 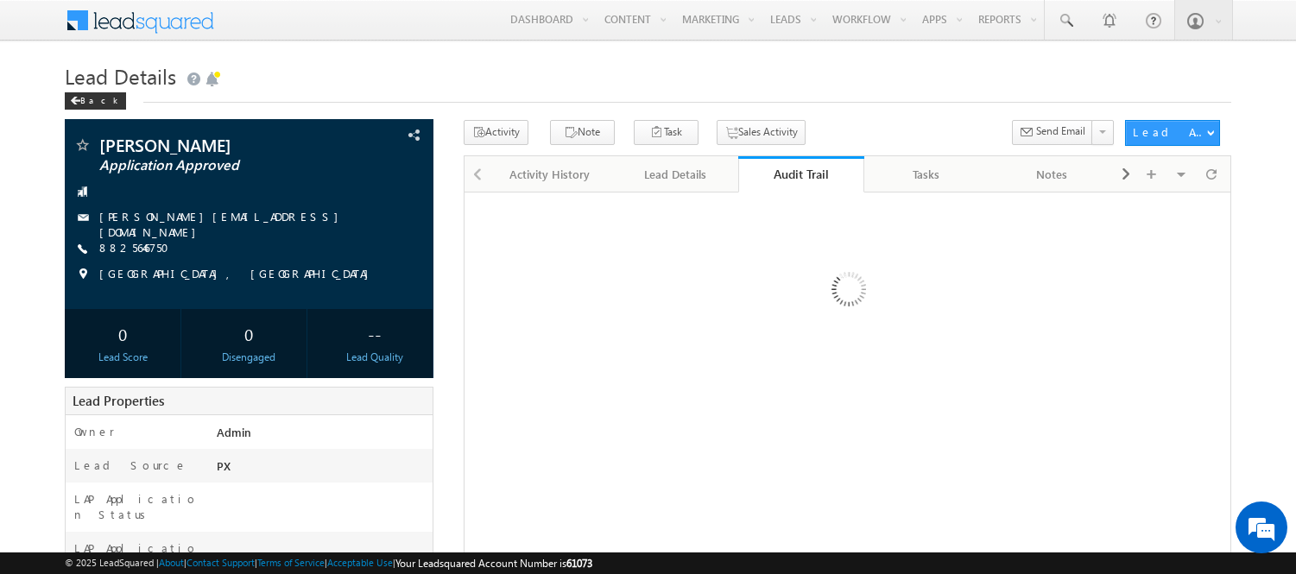 I want to click on label: LAP Application Substatus, so click(x=136, y=556).